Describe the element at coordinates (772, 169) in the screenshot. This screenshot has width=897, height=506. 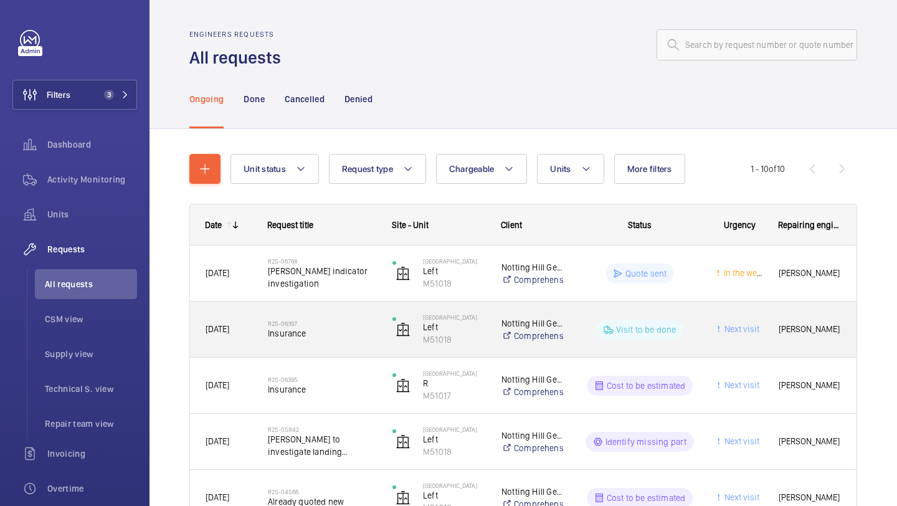
I see `span: of` at that location.